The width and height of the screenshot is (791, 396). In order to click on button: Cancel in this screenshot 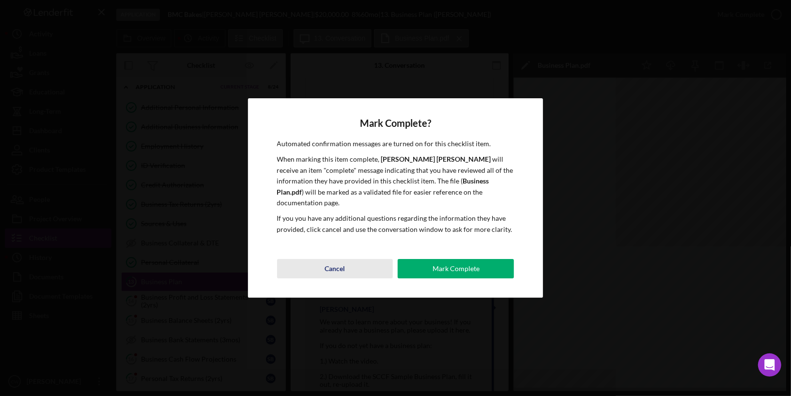, I will do `click(335, 269)`.